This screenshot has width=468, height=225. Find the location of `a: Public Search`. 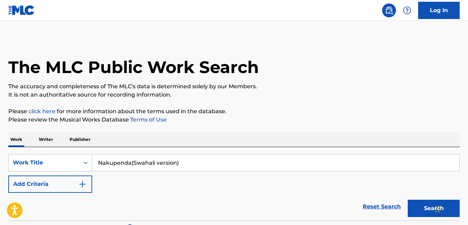

a: Public Search is located at coordinates (389, 10).